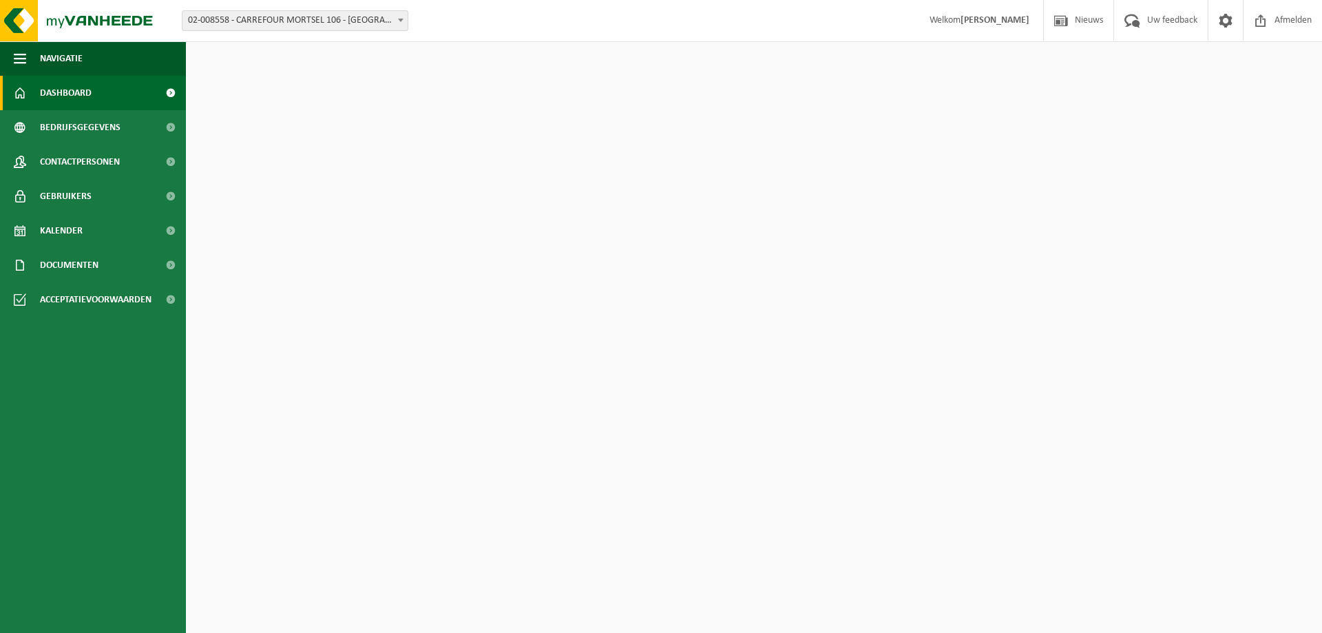 The image size is (1322, 633). What do you see at coordinates (295, 21) in the screenshot?
I see `span: 02-008558 - CARREFOUR MORTSEL 106 - MORTSEL` at bounding box center [295, 21].